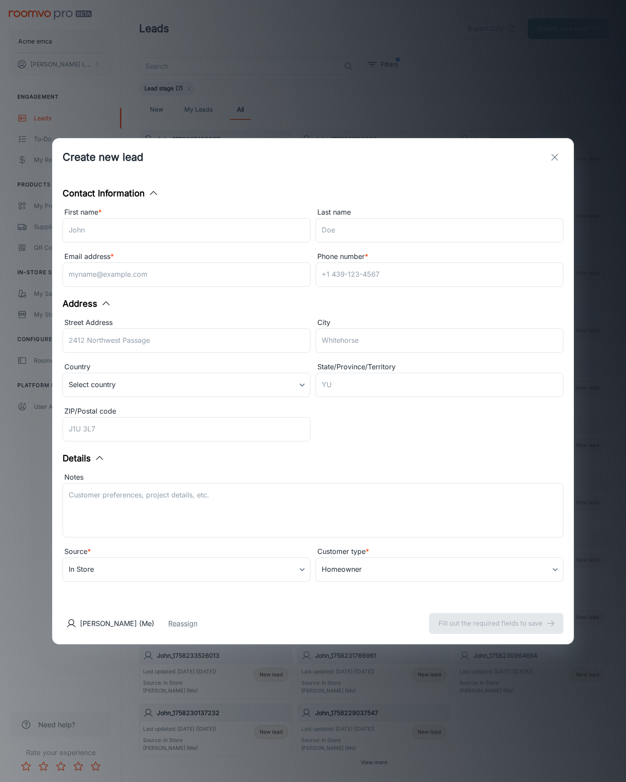 Image resolution: width=626 pixels, height=782 pixels. I want to click on div: Select country, so click(186, 385).